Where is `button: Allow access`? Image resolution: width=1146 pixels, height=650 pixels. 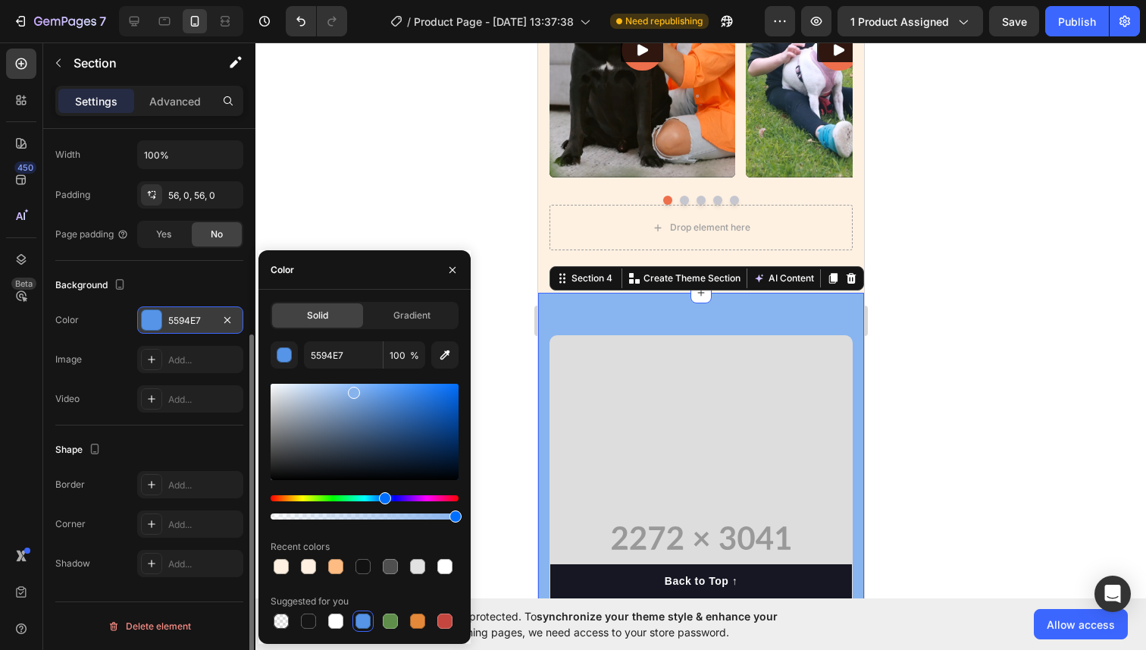 button: Allow access is located at coordinates (1081, 624).